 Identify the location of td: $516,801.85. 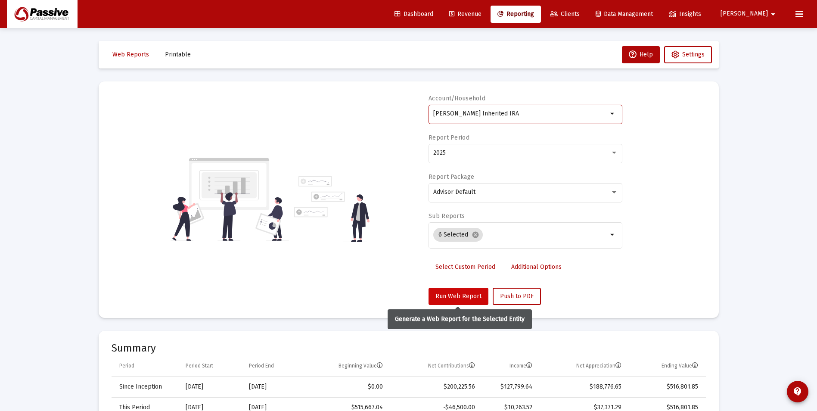
(666, 387).